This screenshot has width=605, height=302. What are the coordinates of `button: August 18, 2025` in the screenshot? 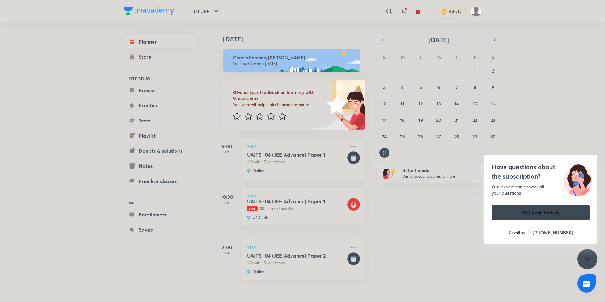 It's located at (403, 120).